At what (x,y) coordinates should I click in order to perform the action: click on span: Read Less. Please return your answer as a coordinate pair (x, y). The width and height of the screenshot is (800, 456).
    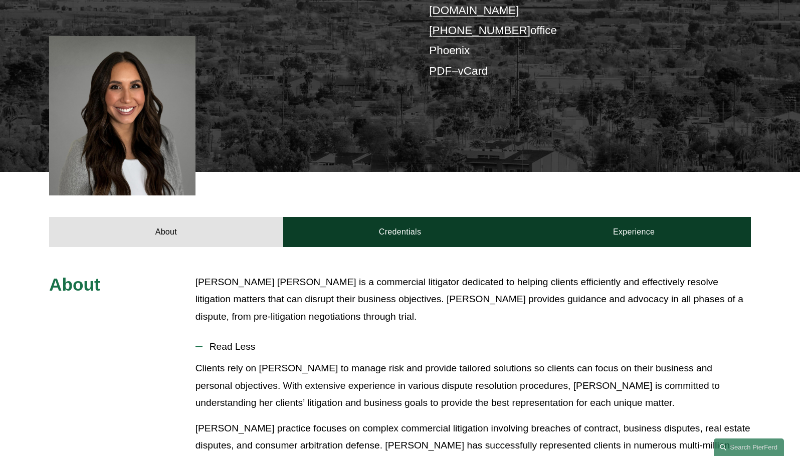
    Looking at the image, I should click on (477, 347).